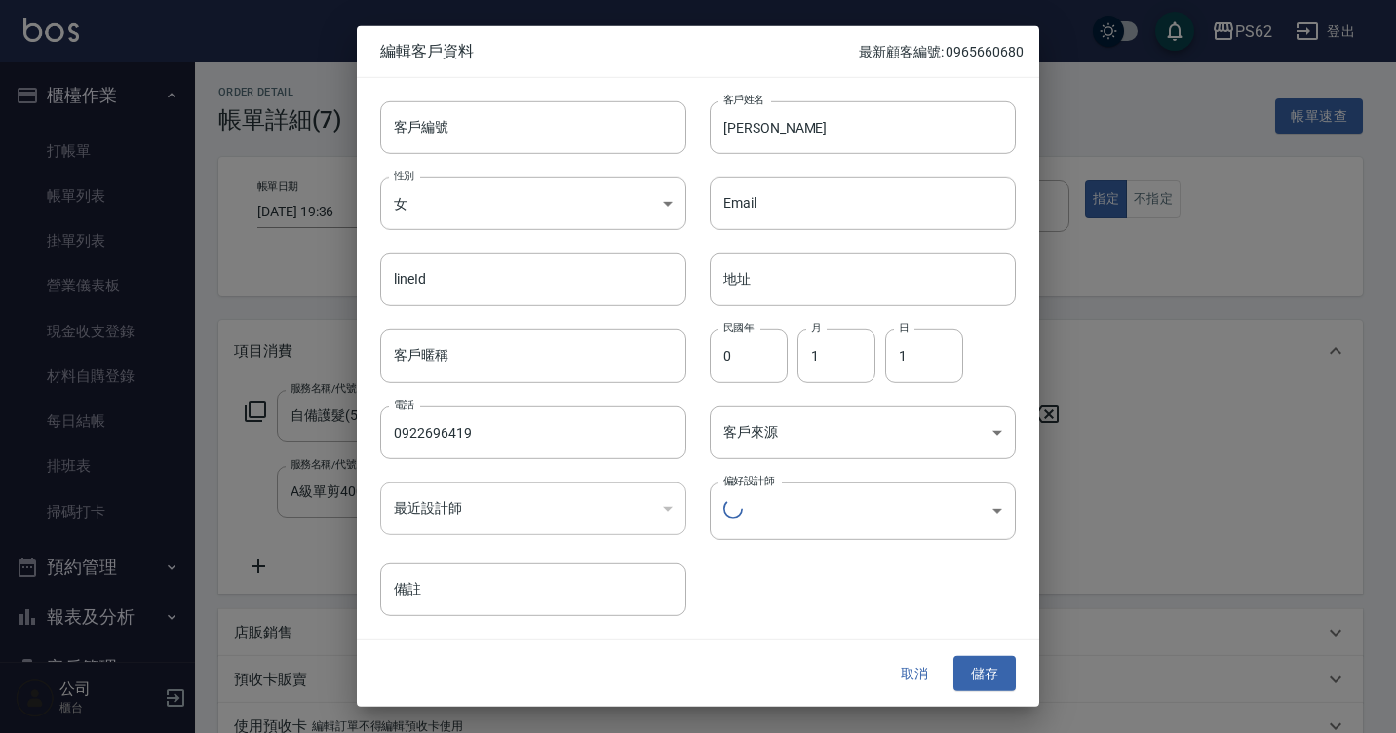 The height and width of the screenshot is (733, 1396). Describe the element at coordinates (749, 480) in the screenshot. I see `label: 偏好設計師` at that location.